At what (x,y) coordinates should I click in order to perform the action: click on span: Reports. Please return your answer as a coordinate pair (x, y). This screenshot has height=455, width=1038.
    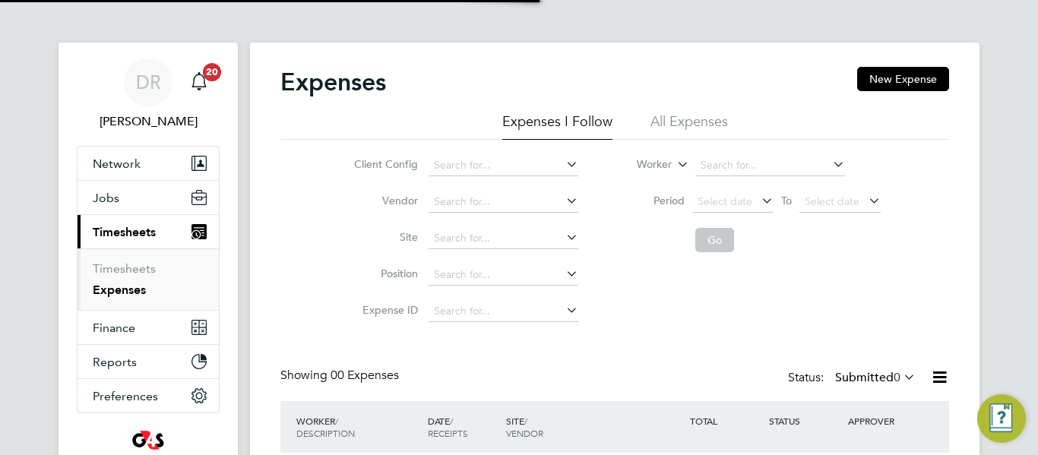
    Looking at the image, I should click on (115, 362).